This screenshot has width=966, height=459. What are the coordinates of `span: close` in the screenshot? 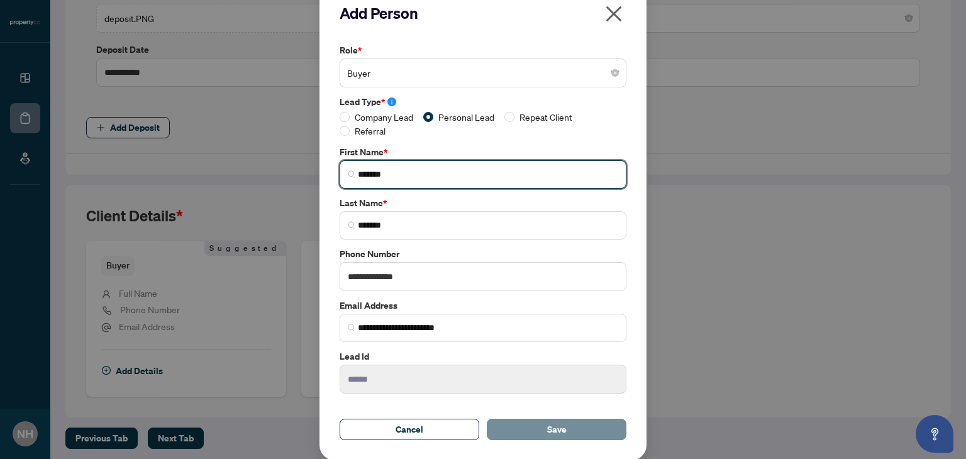 It's located at (614, 14).